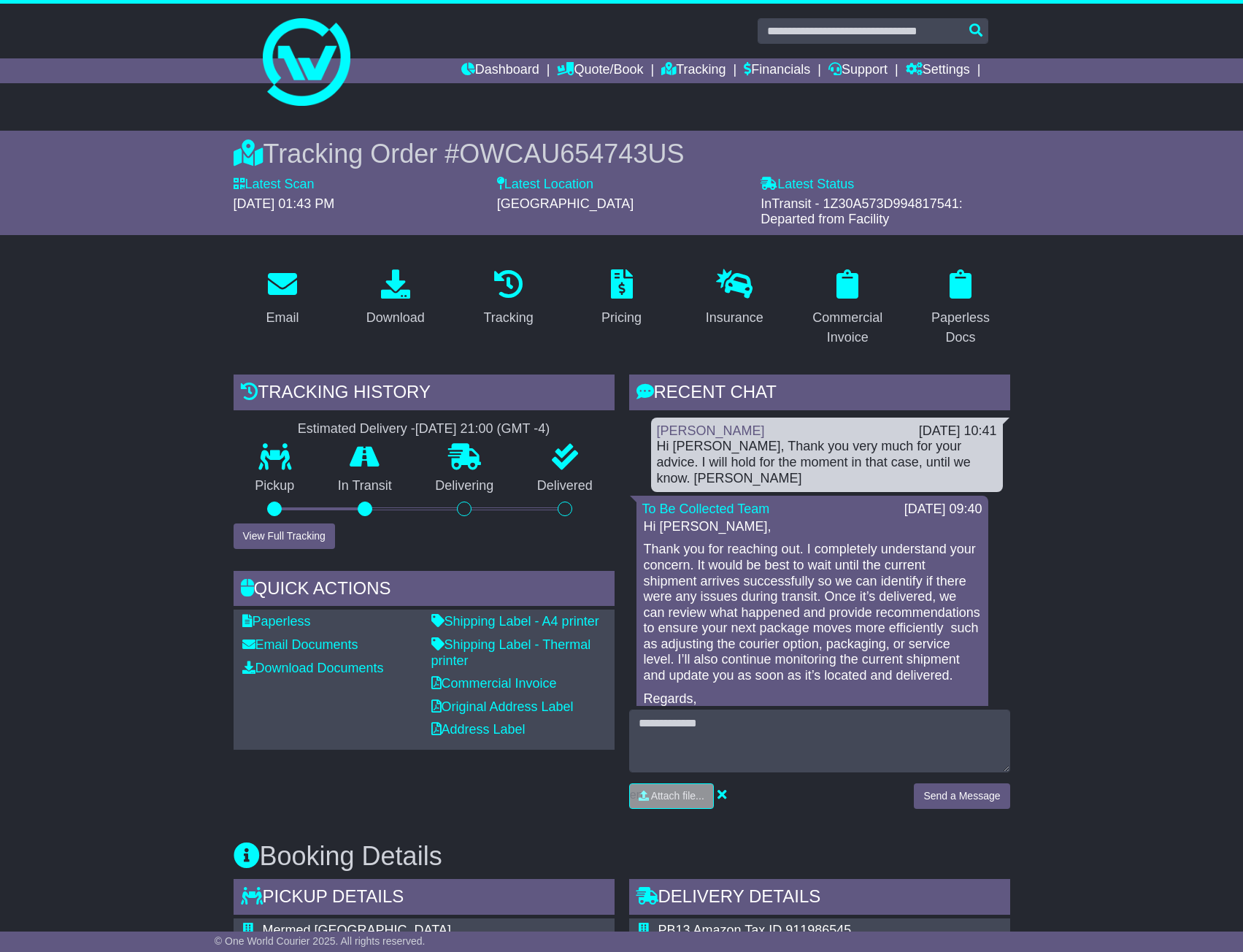 This screenshot has width=1243, height=952. What do you see at coordinates (706, 509) in the screenshot?
I see `a: To Be Collected Team` at bounding box center [706, 509].